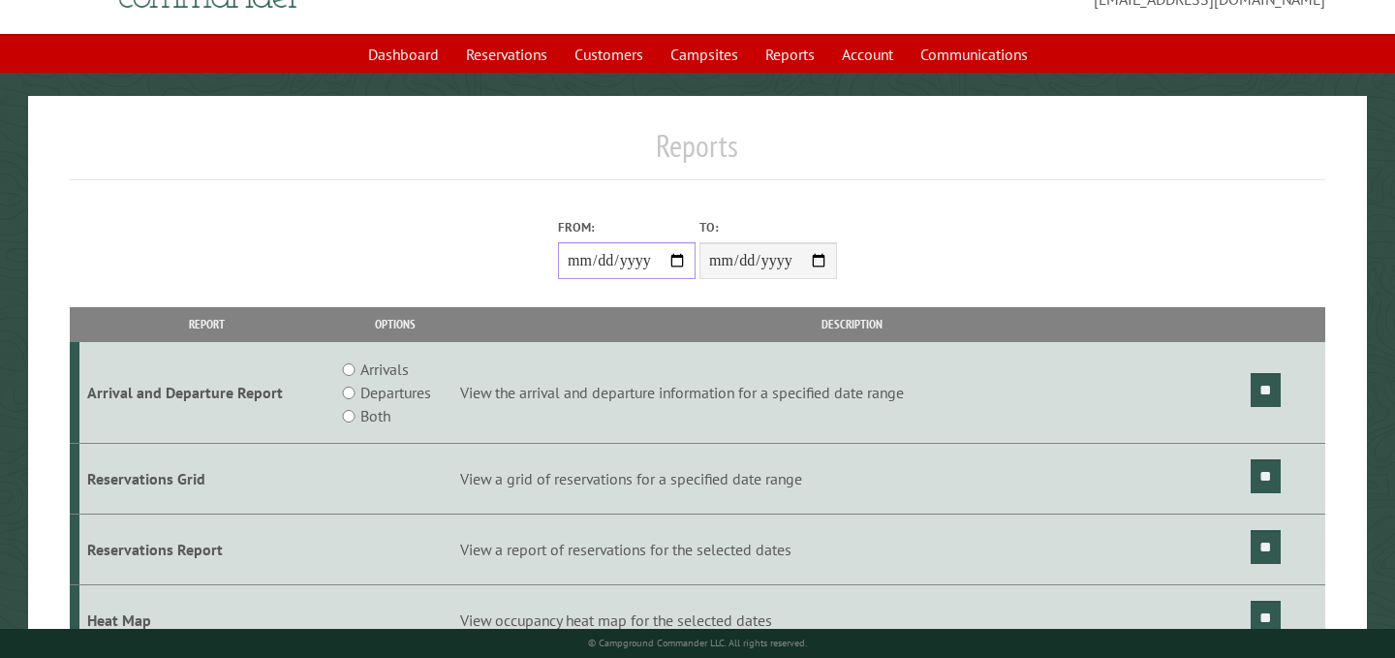 Image resolution: width=1395 pixels, height=658 pixels. Describe the element at coordinates (853, 392) in the screenshot. I see `td: View the arrival and departure information for a specified date range` at that location.